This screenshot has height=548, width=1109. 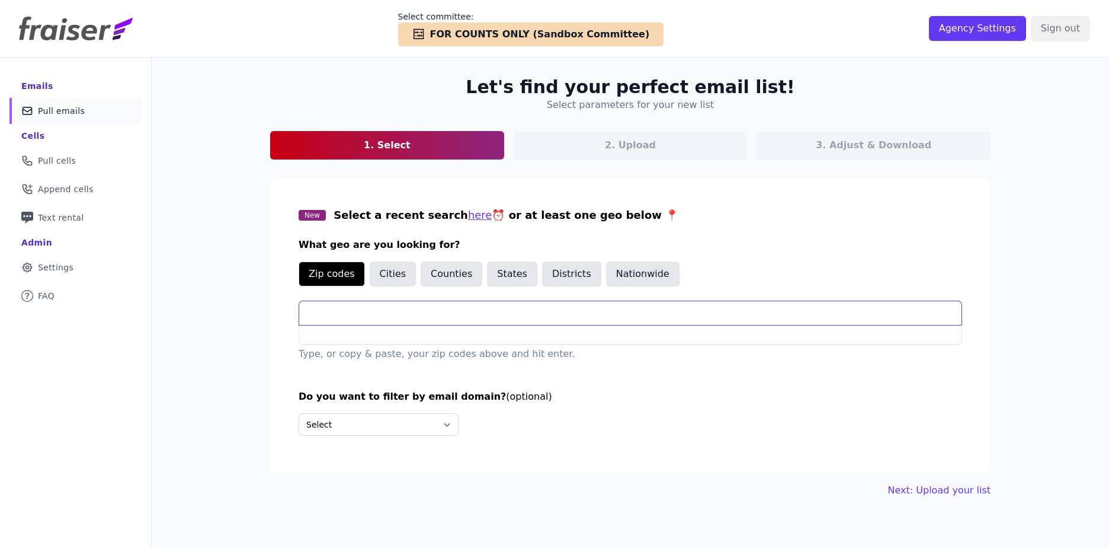 What do you see at coordinates (480, 215) in the screenshot?
I see `button: here` at bounding box center [480, 215].